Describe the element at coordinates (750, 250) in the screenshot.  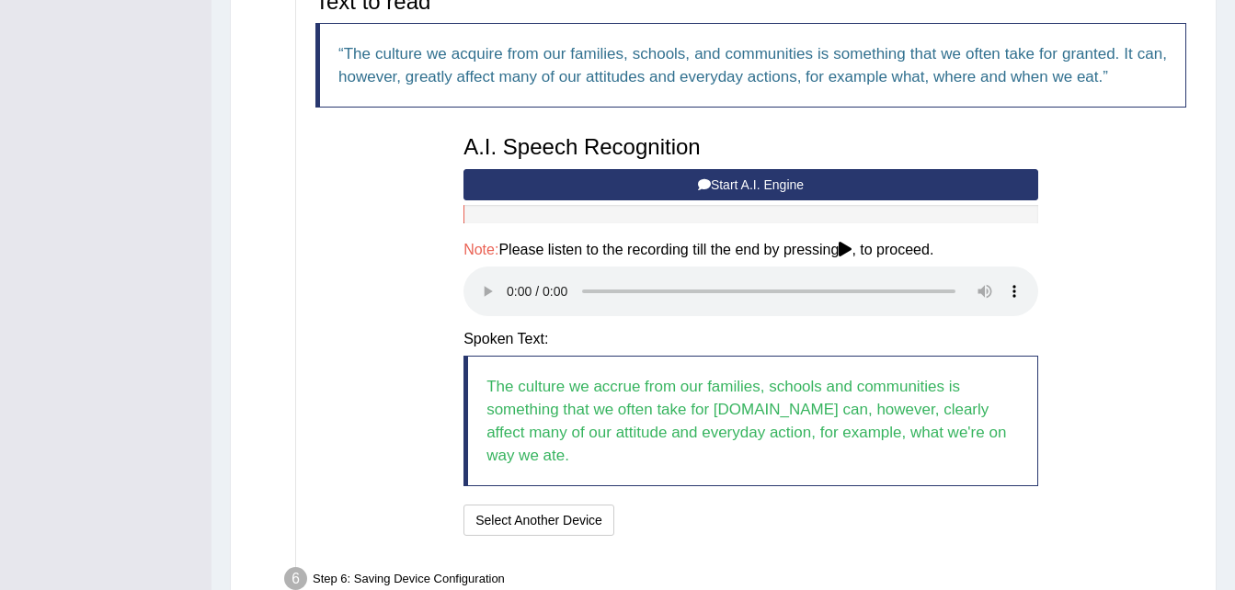
I see `h4: Please listen to the recording till the end by pressing , to proceed.` at that location.